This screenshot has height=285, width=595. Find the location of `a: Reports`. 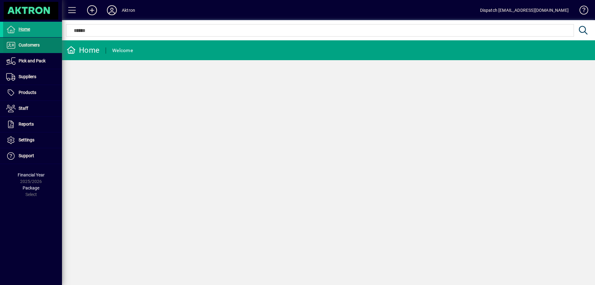

a: Reports is located at coordinates (33, 124).